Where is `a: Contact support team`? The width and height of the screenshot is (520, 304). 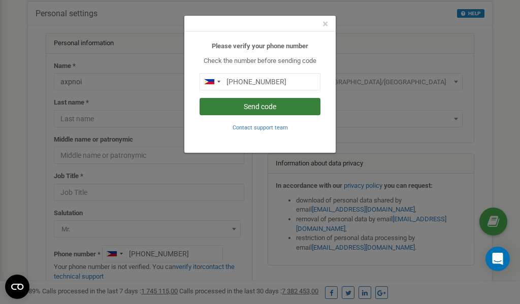
a: Contact support team is located at coordinates (260, 127).